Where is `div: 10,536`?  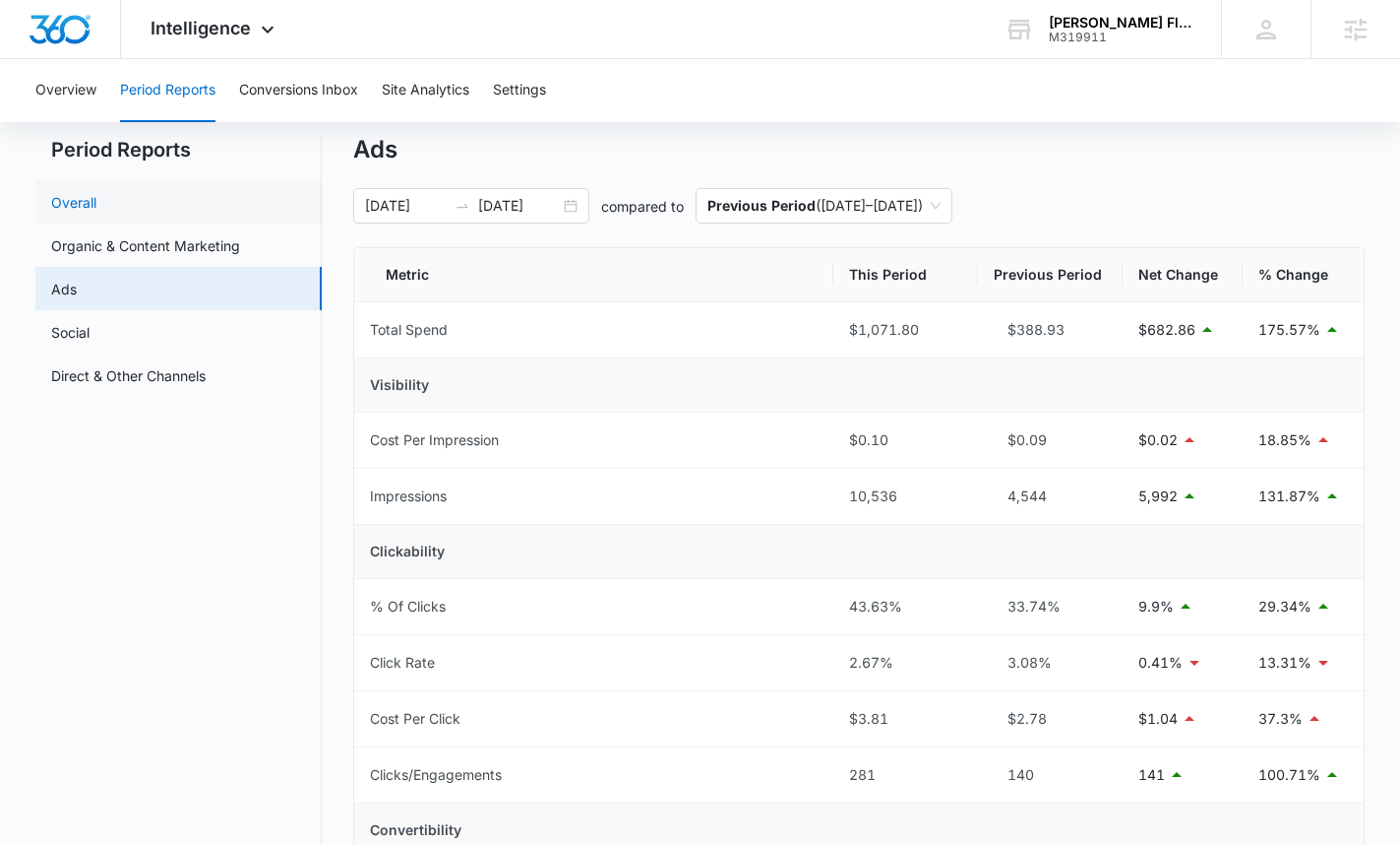
div: 10,536 is located at coordinates (905, 496).